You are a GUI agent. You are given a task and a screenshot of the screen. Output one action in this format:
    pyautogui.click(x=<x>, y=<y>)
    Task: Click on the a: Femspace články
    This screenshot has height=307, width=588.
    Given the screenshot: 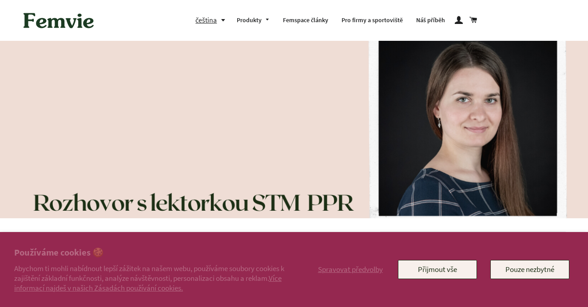 What is the action you would take?
    pyautogui.click(x=305, y=20)
    